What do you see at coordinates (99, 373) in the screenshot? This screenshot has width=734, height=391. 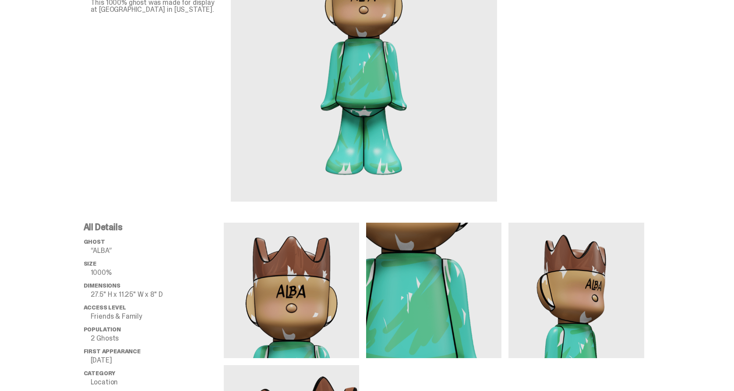 I see `span: Category` at bounding box center [99, 373].